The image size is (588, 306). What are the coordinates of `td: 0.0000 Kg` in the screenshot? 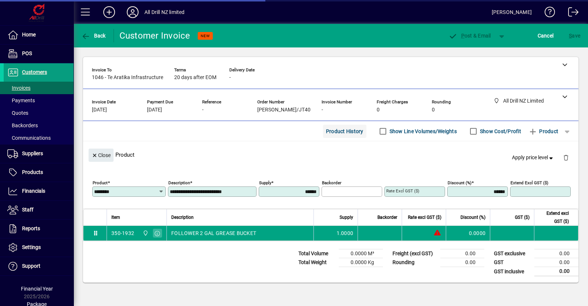 It's located at (361, 262).